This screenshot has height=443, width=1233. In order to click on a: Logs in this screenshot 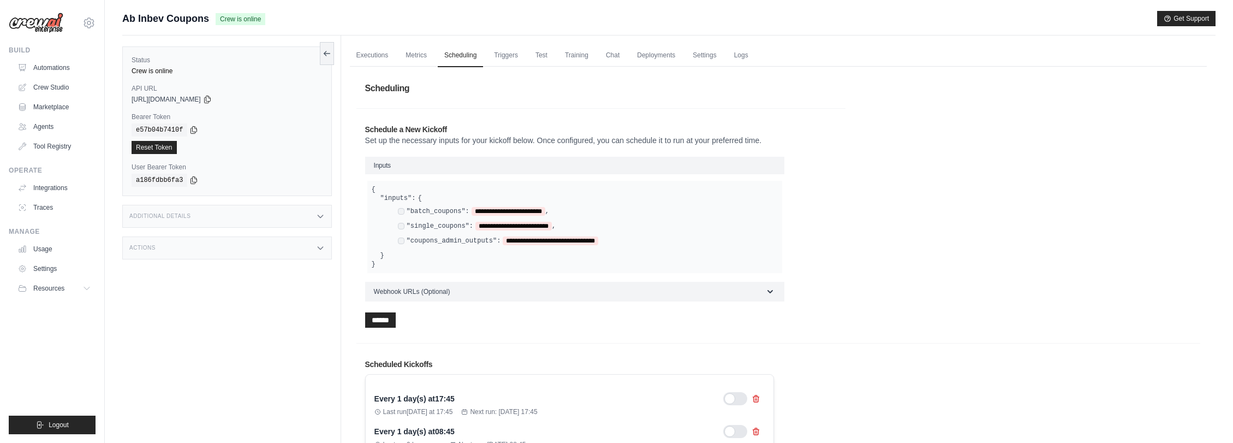, I will do `click(741, 56)`.